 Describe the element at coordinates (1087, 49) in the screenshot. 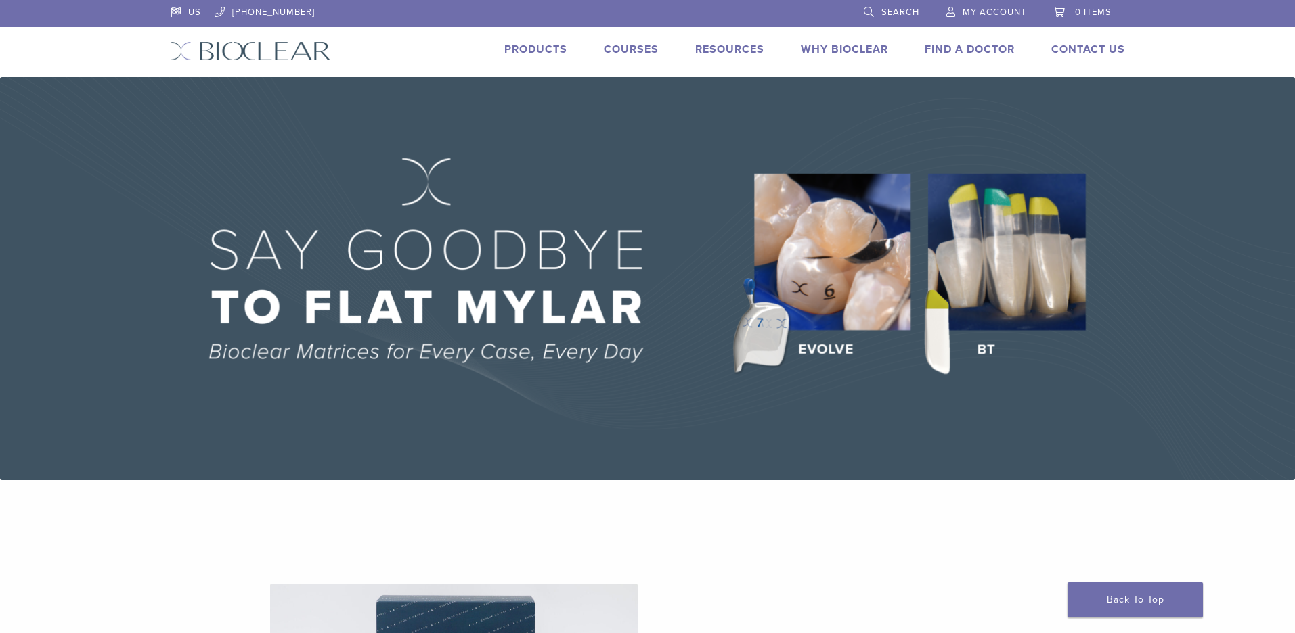

I see `a: Contact Us` at that location.